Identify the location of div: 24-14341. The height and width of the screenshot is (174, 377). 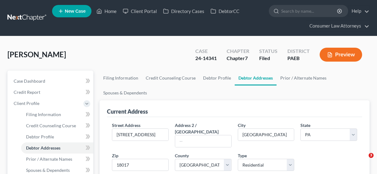
(206, 58).